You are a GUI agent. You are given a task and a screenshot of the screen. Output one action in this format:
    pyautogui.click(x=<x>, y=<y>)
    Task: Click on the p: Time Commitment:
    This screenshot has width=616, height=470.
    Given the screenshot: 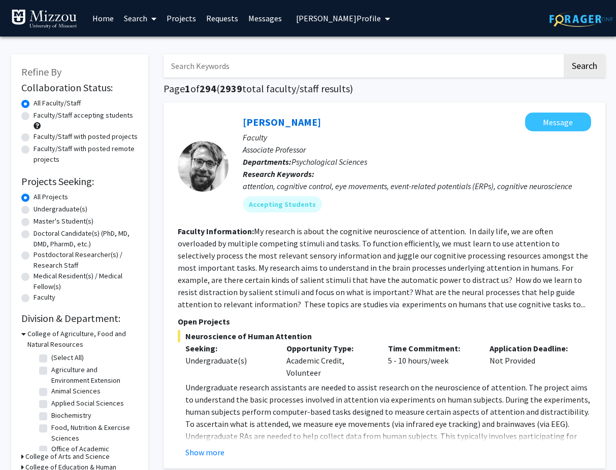 What is the action you would take?
    pyautogui.click(x=431, y=349)
    